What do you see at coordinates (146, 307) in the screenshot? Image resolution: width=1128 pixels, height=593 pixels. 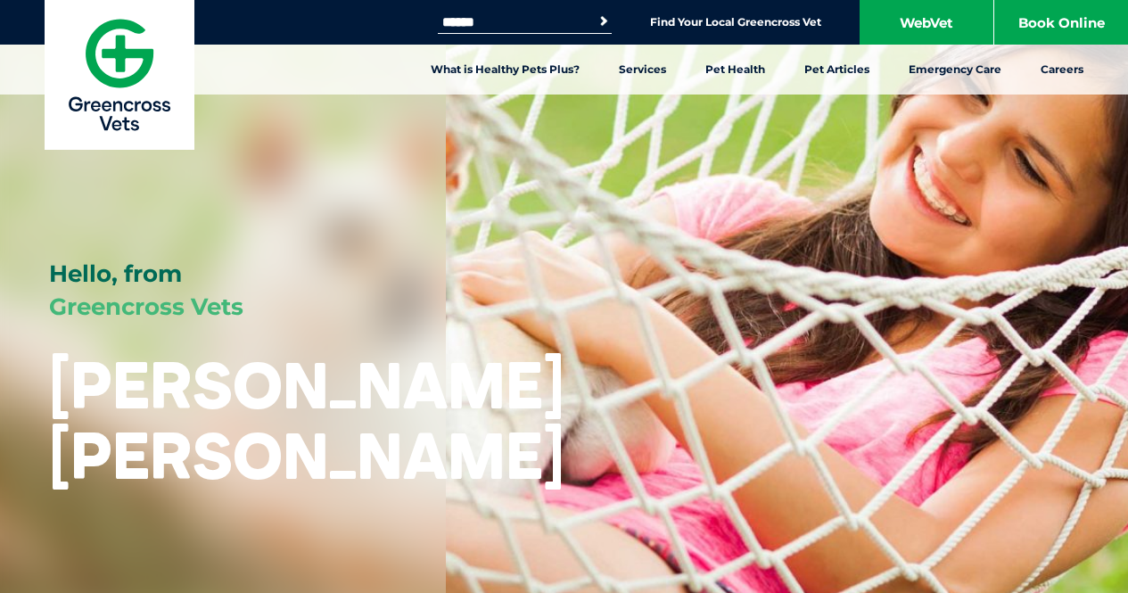 I see `span: Greencross Vets` at bounding box center [146, 307].